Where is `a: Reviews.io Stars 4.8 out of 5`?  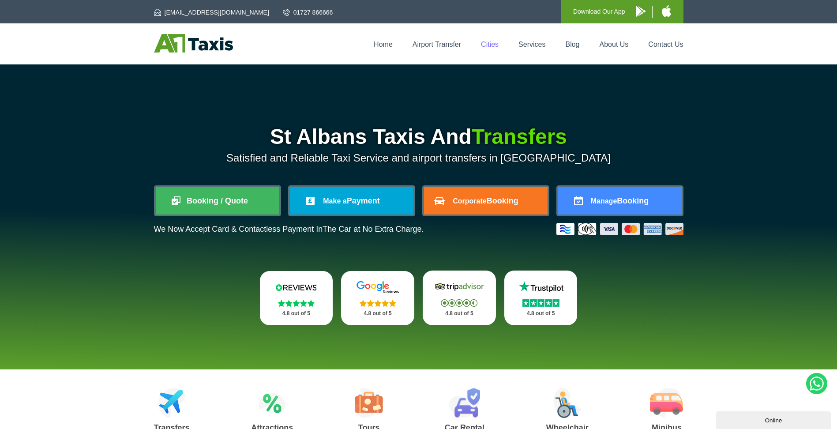
a: Reviews.io Stars 4.8 out of 5 is located at coordinates (297, 298).